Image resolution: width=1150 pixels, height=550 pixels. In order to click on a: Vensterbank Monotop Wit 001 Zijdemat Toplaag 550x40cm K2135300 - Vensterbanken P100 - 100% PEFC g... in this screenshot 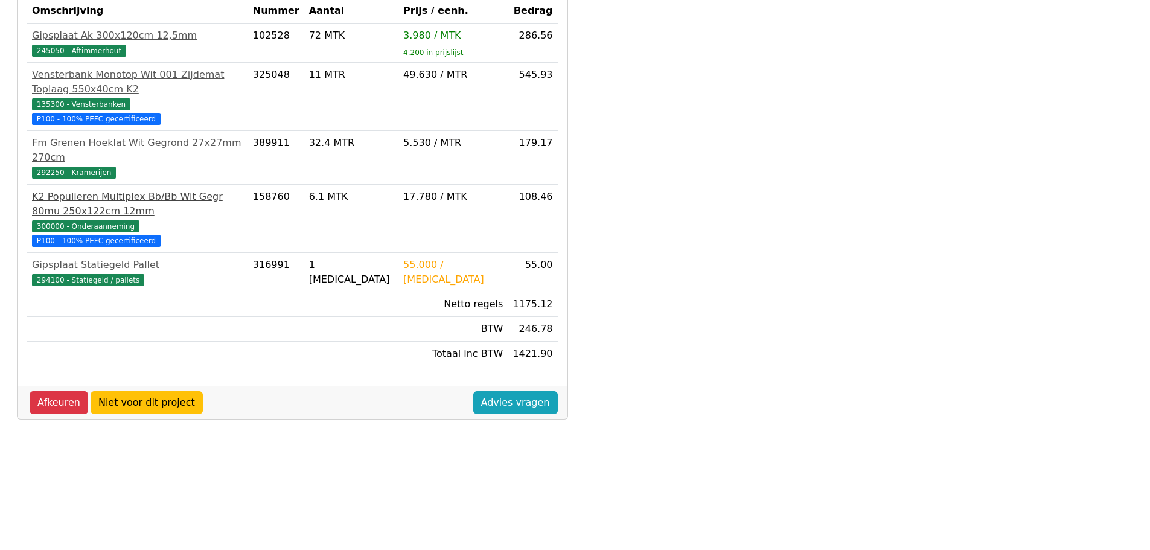, I will do `click(138, 97)`.